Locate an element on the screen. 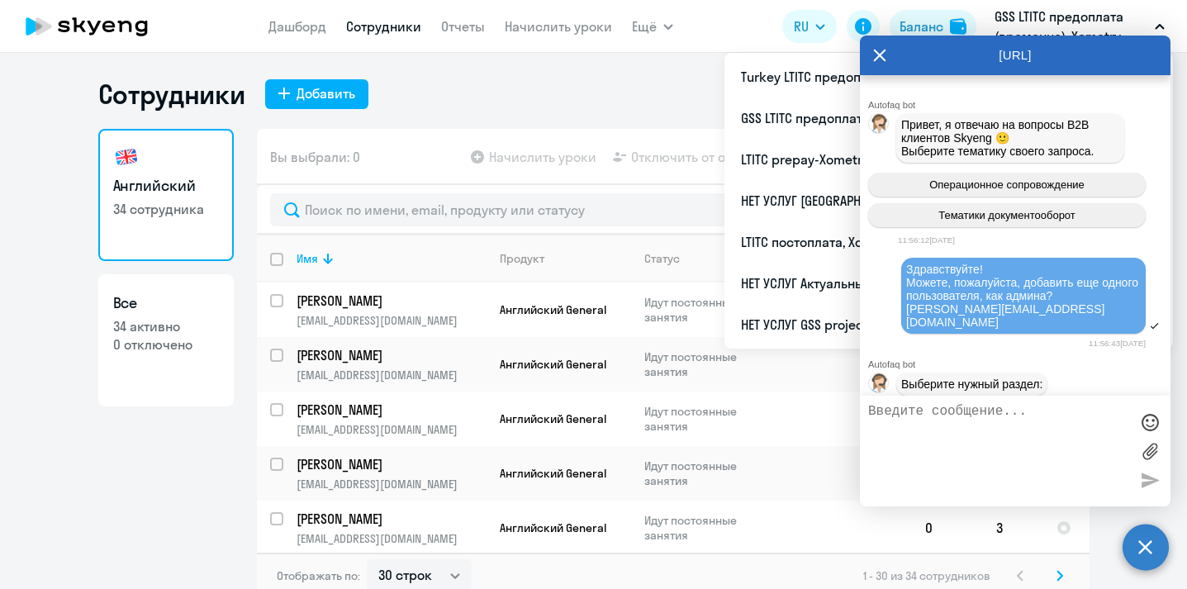  td: 3 is located at coordinates (1013, 528).